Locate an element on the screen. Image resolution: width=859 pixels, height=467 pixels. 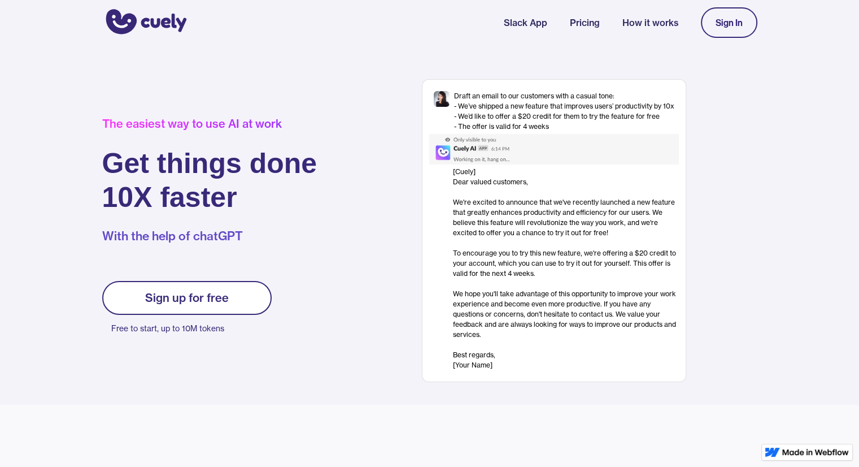
p: Free to start, up to 10M tokens is located at coordinates (192, 328).